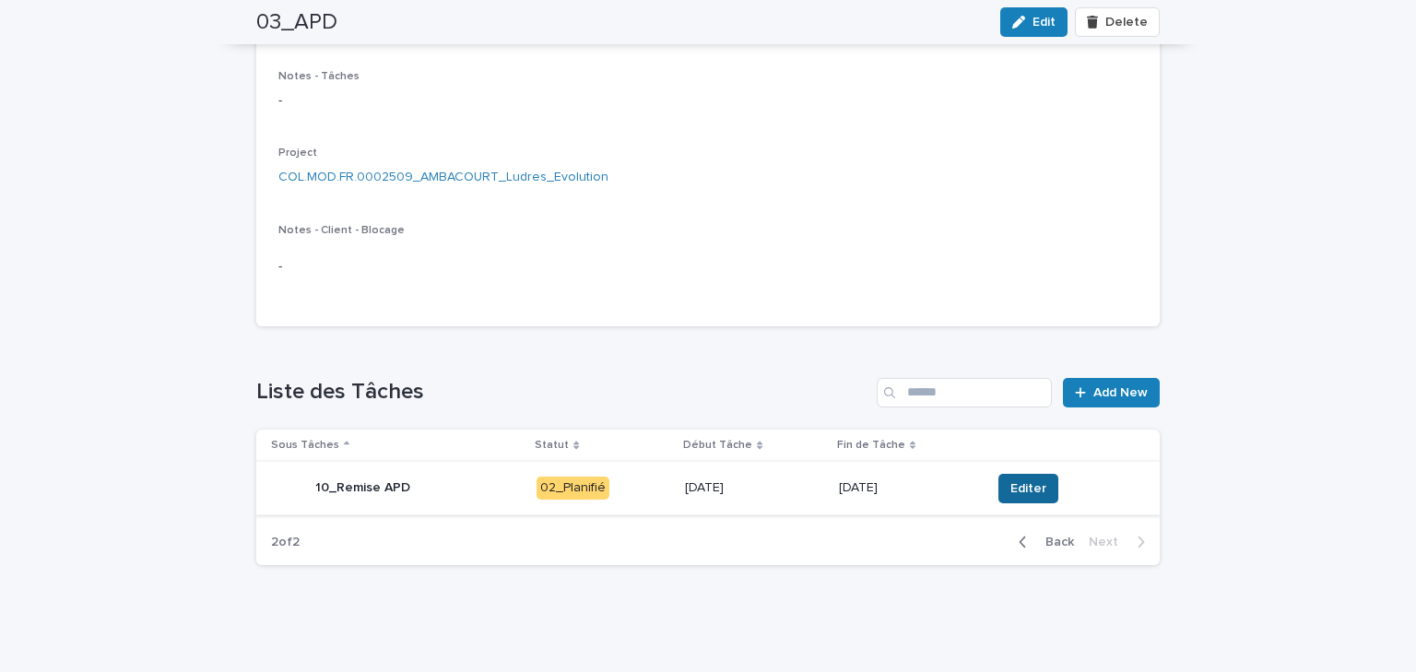  Describe the element at coordinates (285, 542) in the screenshot. I see `p: 2 of 2` at that location.